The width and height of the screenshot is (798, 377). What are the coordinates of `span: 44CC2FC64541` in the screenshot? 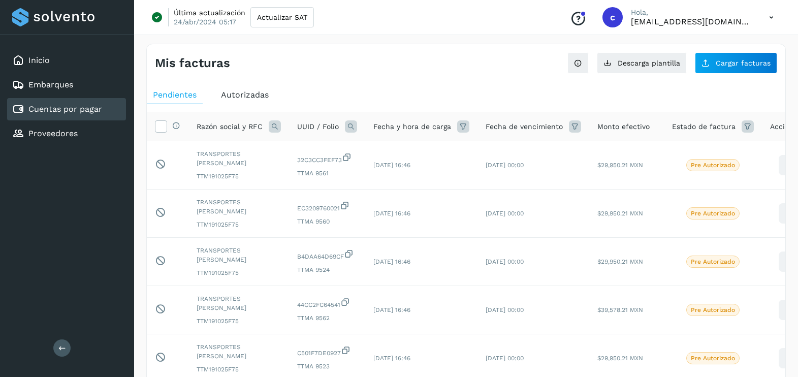 It's located at (327, 303).